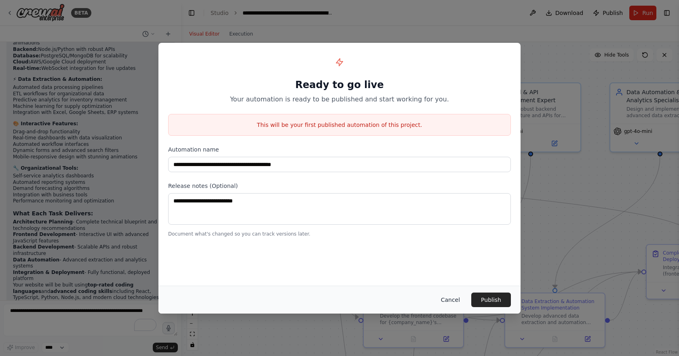 The width and height of the screenshot is (679, 356). I want to click on p: This will be your first published automation of this project., so click(339, 125).